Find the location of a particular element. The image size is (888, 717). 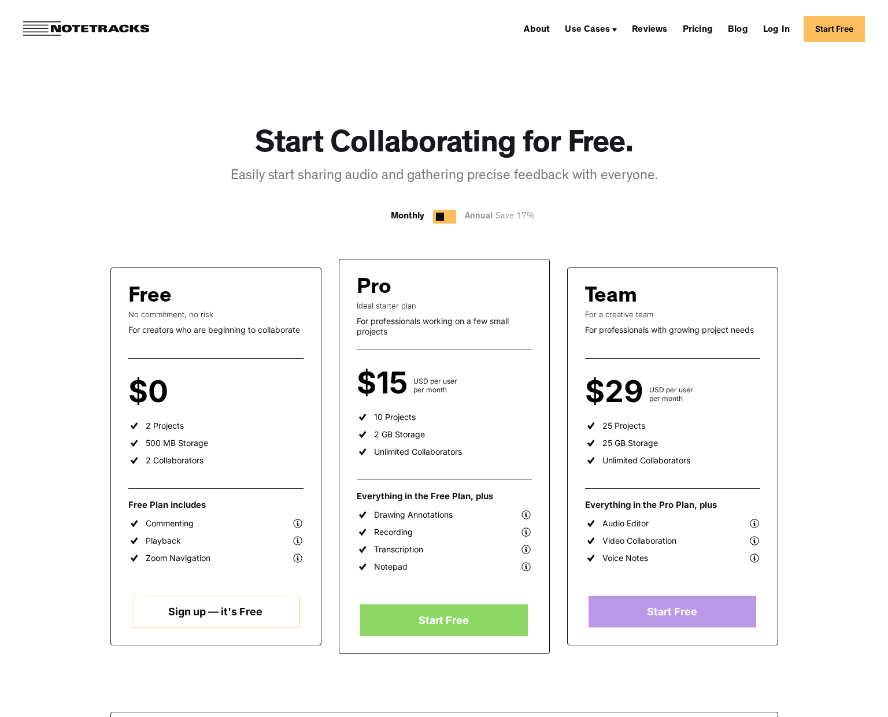

div: Drawing Annotations is located at coordinates (413, 515).